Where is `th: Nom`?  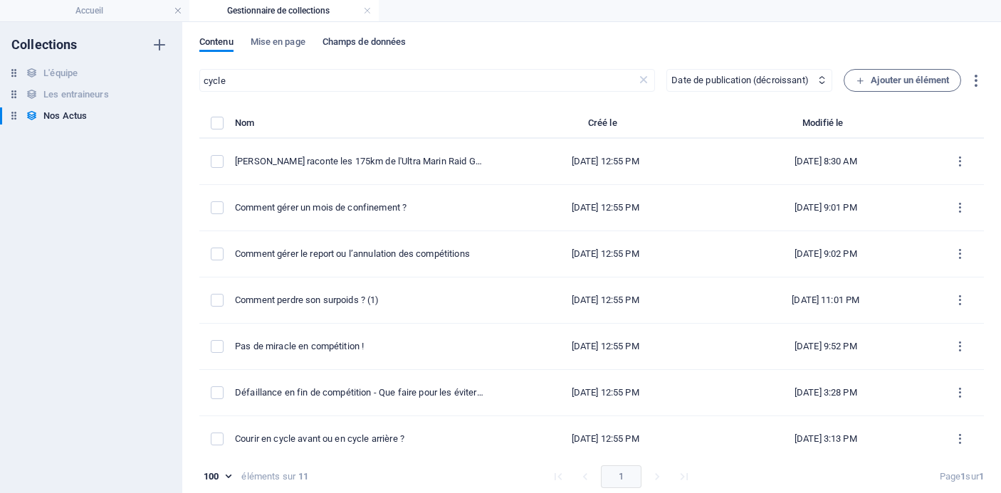
th: Nom is located at coordinates (364, 127).